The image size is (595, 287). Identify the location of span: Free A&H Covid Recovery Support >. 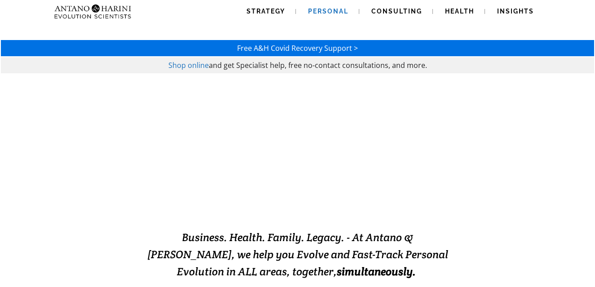
(297, 48).